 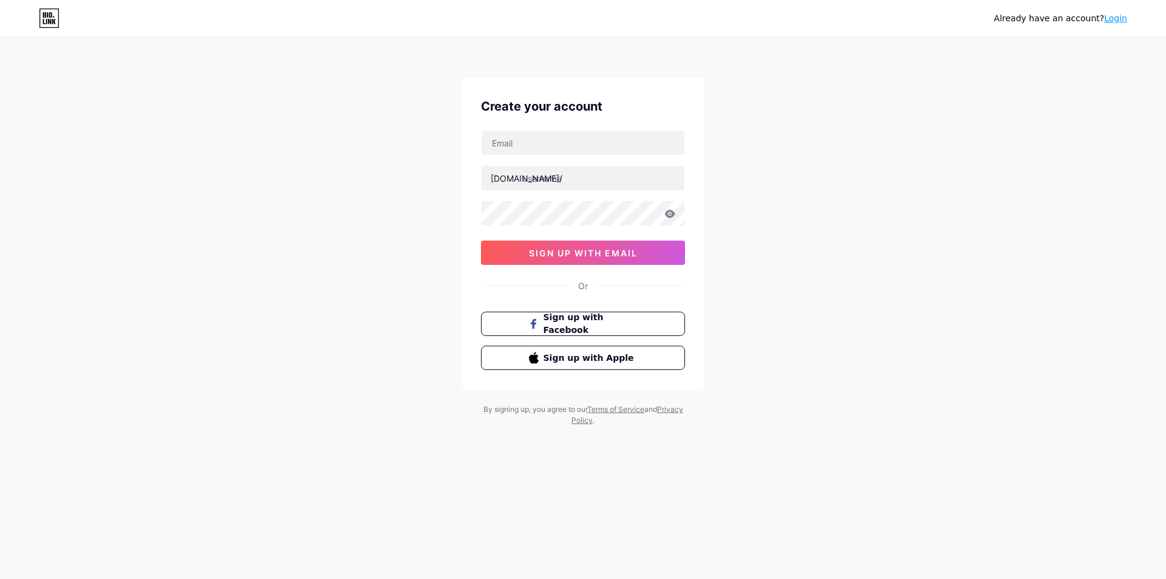 What do you see at coordinates (583, 358) in the screenshot?
I see `a: Sign up with Apple` at bounding box center [583, 358].